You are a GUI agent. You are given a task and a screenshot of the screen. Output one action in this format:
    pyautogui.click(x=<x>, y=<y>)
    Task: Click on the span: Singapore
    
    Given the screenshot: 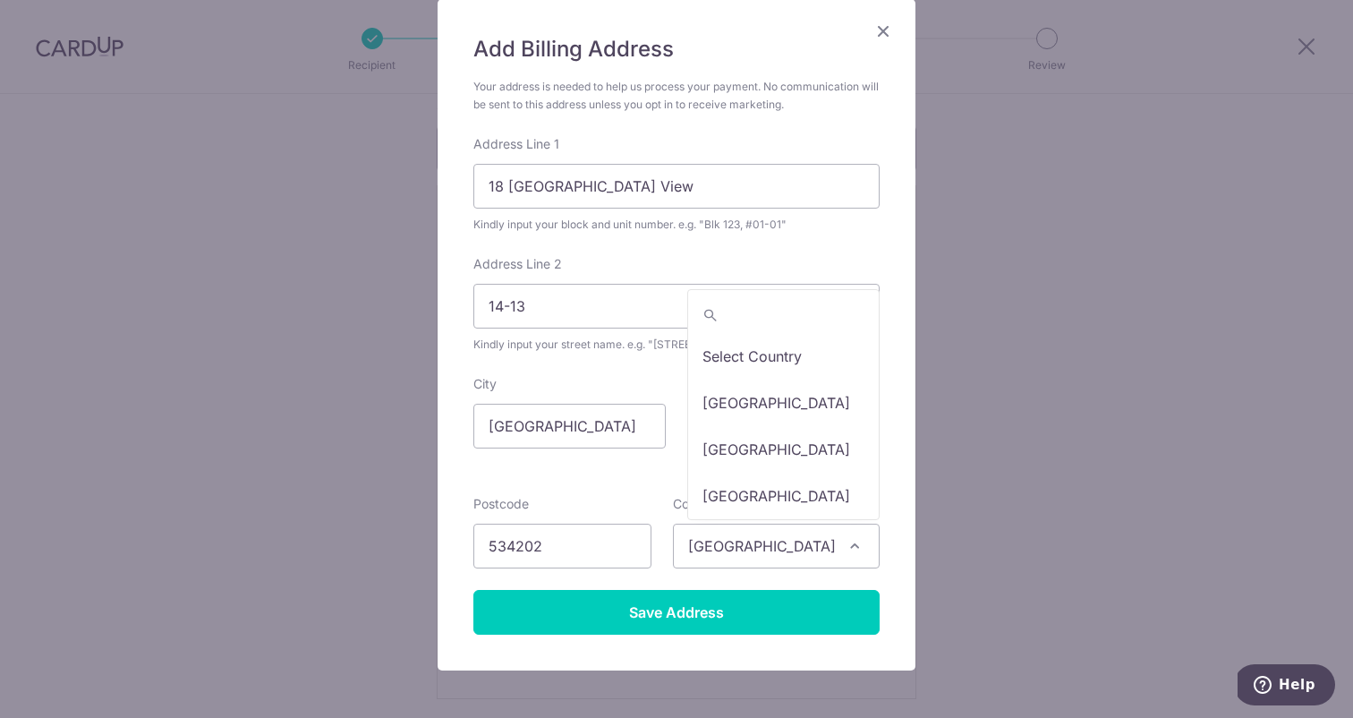 What is the action you would take?
    pyautogui.click(x=776, y=546)
    